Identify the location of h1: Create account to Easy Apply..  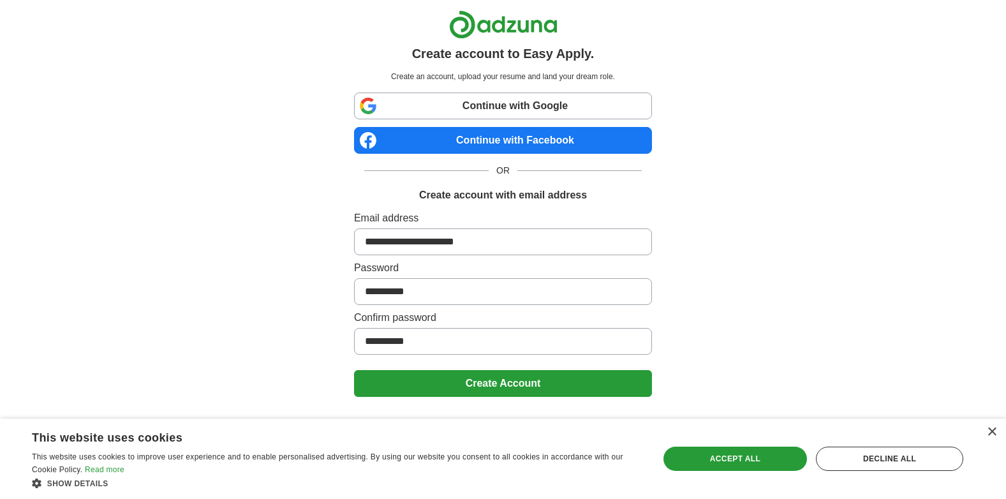
(503, 54).